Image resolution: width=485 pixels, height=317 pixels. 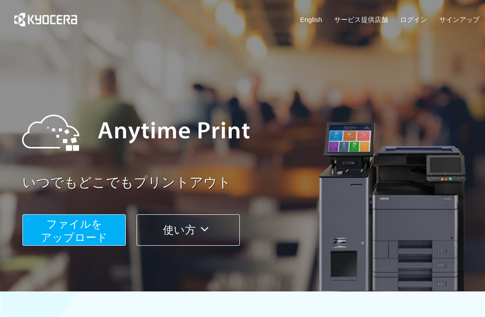 I want to click on a: いつでもどこでもプリントアウト, so click(x=253, y=183).